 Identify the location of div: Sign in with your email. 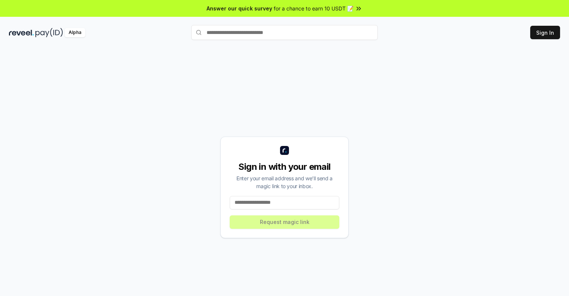
(284, 167).